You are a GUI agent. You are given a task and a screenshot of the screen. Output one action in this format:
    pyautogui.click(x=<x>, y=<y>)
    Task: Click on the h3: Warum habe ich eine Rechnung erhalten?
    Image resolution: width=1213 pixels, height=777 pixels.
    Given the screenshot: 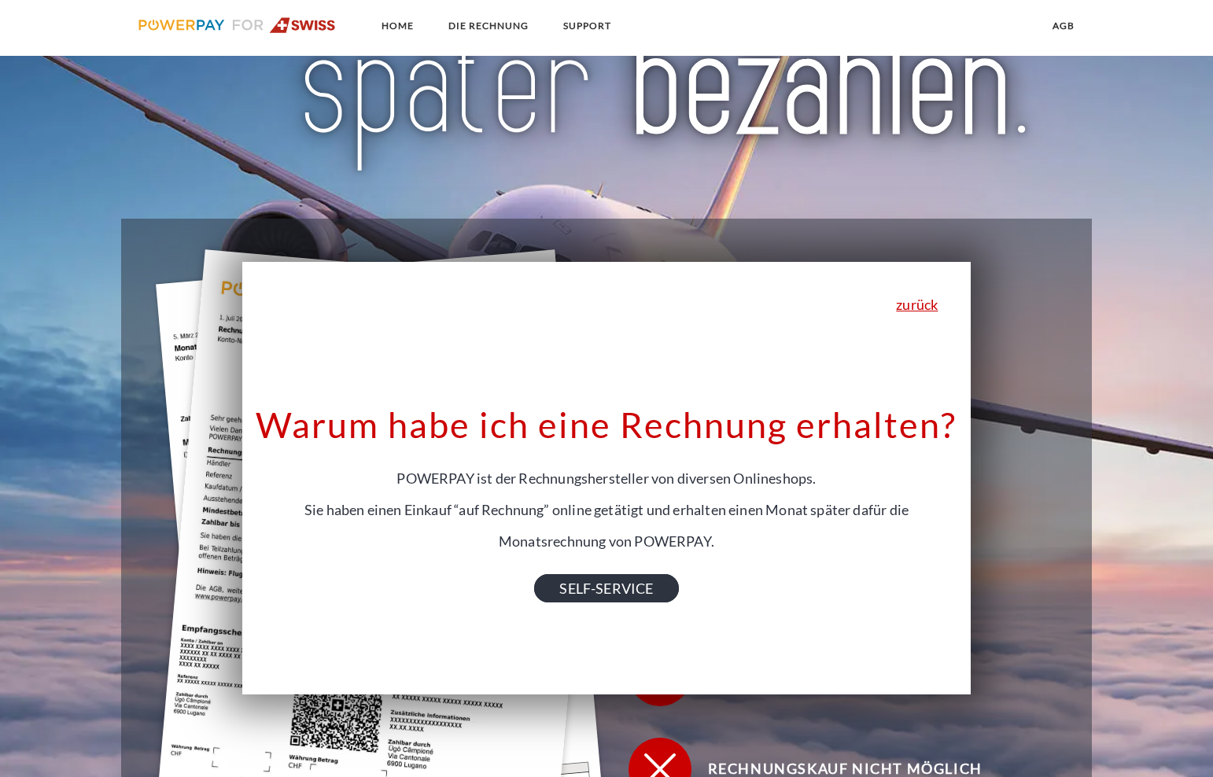 What is the action you would take?
    pyautogui.click(x=606, y=425)
    